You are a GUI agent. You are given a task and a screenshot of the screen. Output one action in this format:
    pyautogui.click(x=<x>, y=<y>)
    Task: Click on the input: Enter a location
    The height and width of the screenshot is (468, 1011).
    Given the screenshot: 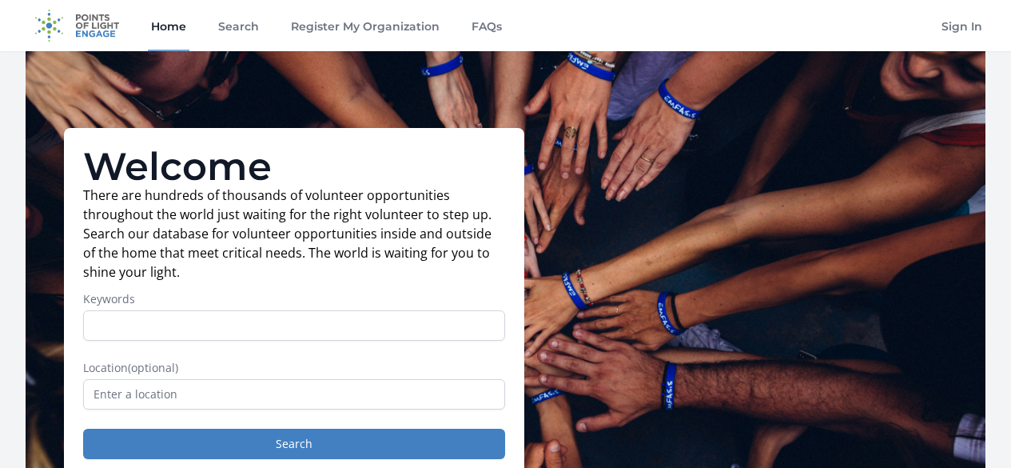 What is the action you would take?
    pyautogui.click(x=294, y=394)
    